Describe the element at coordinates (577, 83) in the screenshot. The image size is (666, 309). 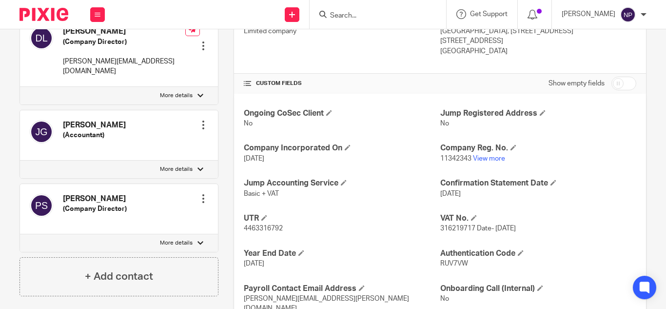
I see `label: Show empty fields` at that location.